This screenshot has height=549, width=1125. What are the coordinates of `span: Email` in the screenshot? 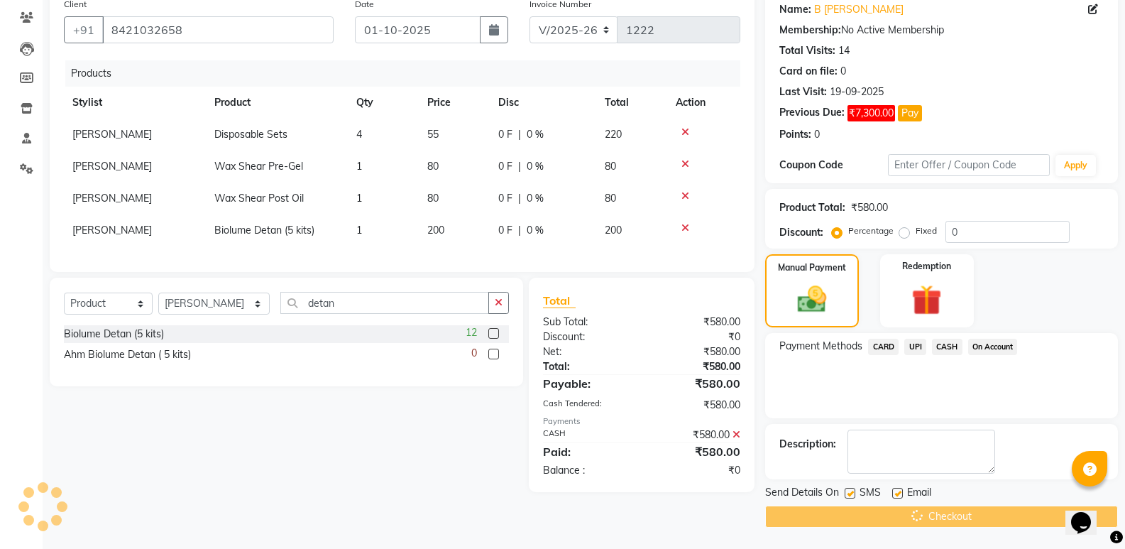 It's located at (920, 493).